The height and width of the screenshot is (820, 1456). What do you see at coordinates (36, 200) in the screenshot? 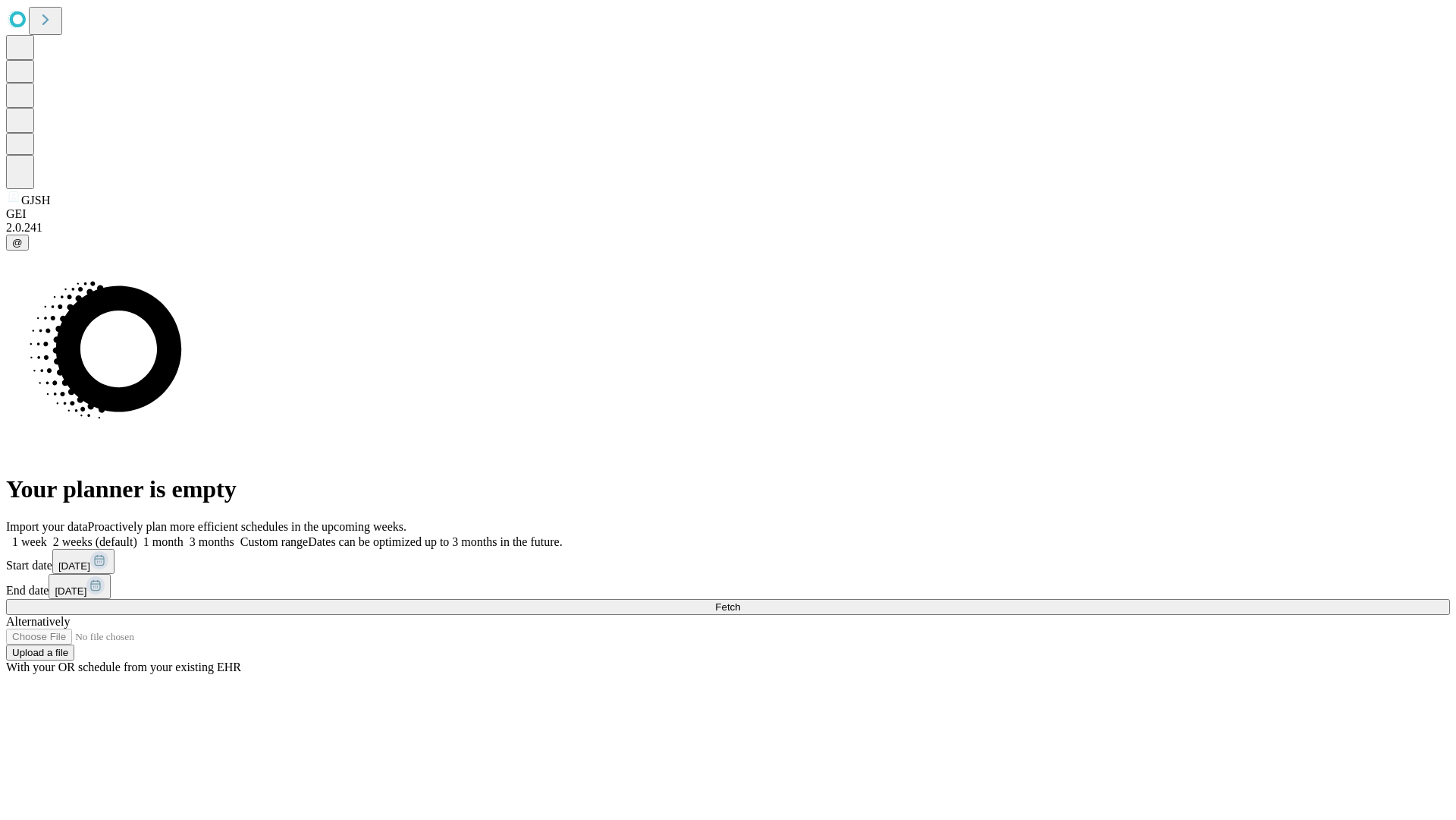
I see `span: GJSH` at bounding box center [36, 200].